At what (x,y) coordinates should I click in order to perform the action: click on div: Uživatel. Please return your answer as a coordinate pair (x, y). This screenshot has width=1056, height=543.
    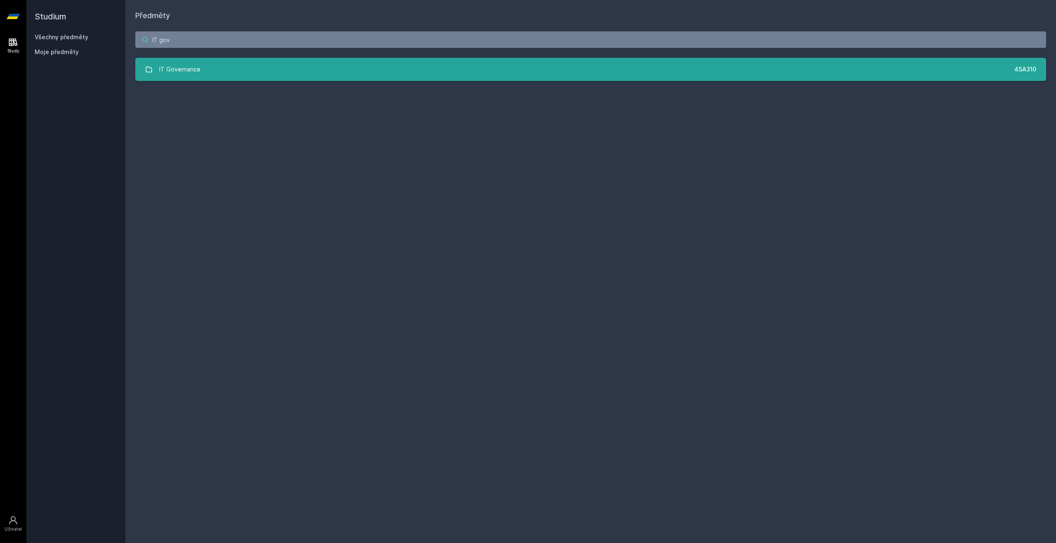
    Looking at the image, I should click on (13, 529).